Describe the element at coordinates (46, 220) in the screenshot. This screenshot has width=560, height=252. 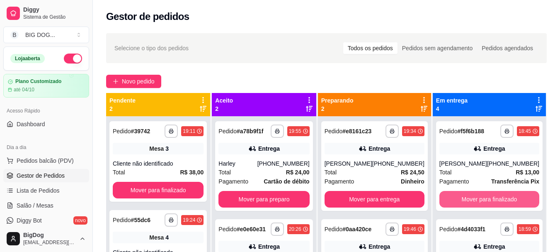
I see `a: Diggy Botnovo` at that location.